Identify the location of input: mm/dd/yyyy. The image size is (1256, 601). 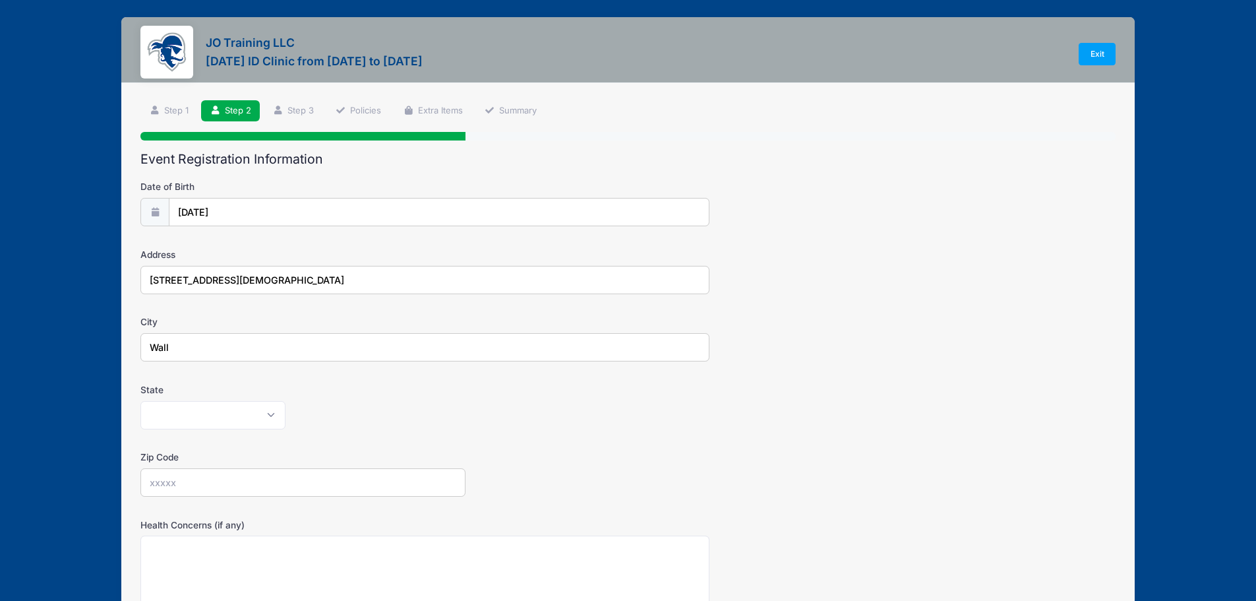
(439, 212).